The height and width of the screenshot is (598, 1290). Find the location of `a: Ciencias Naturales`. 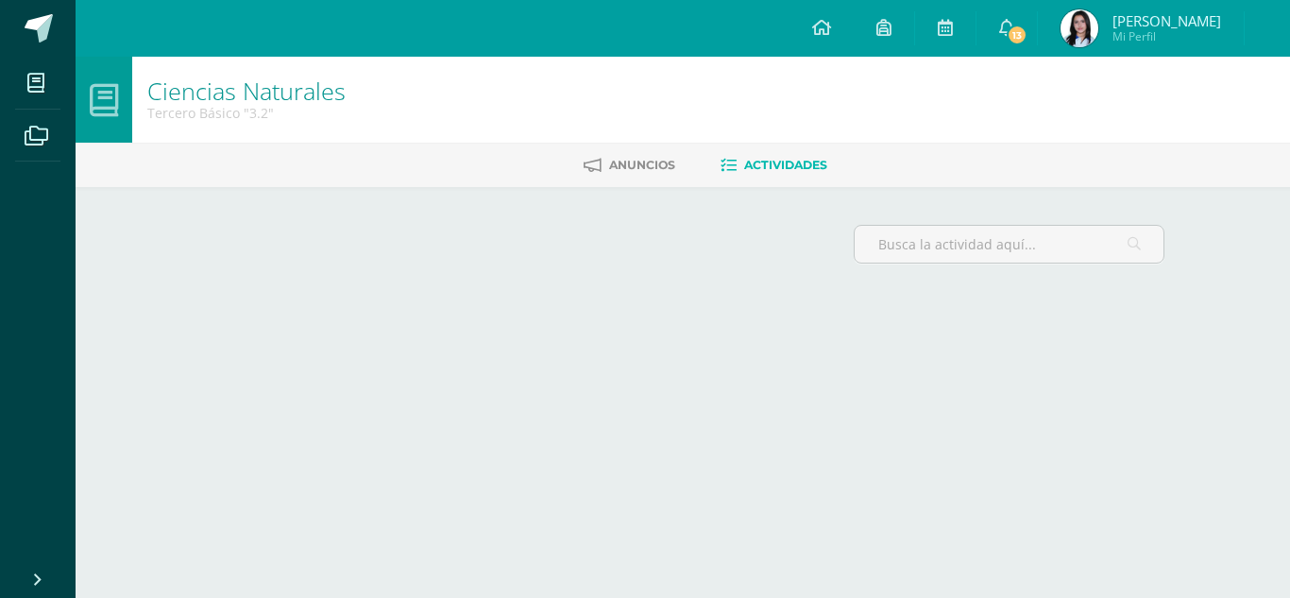

a: Ciencias Naturales is located at coordinates (246, 91).